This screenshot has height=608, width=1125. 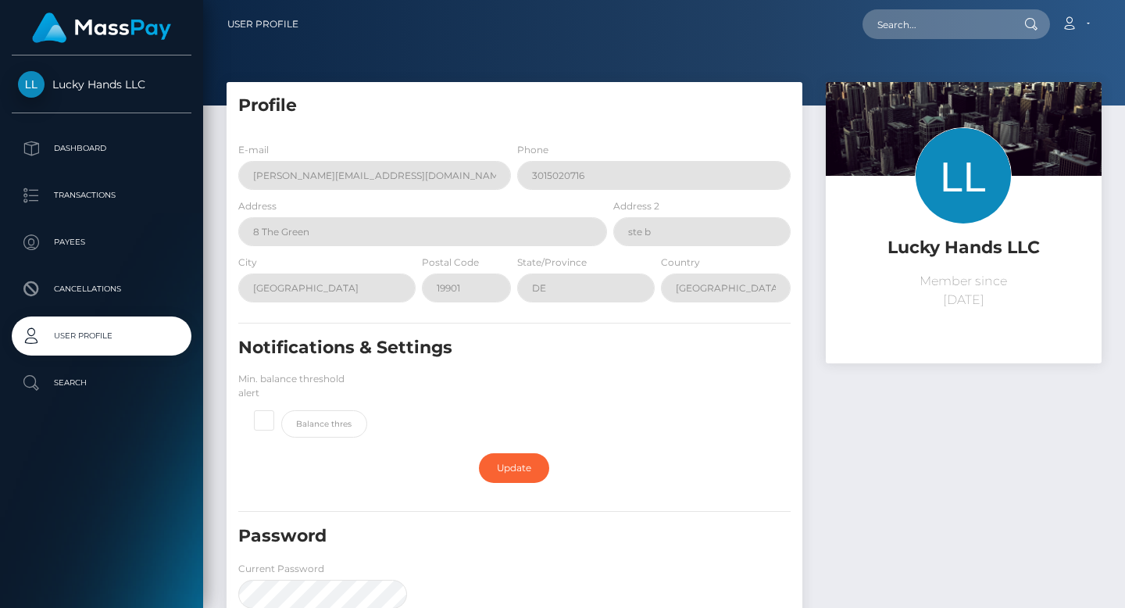 What do you see at coordinates (257, 206) in the screenshot?
I see `label: Address` at bounding box center [257, 206].